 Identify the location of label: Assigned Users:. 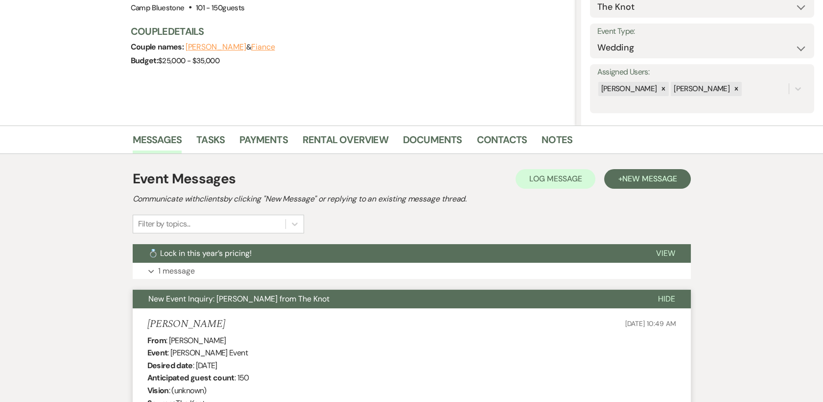
(702, 72).